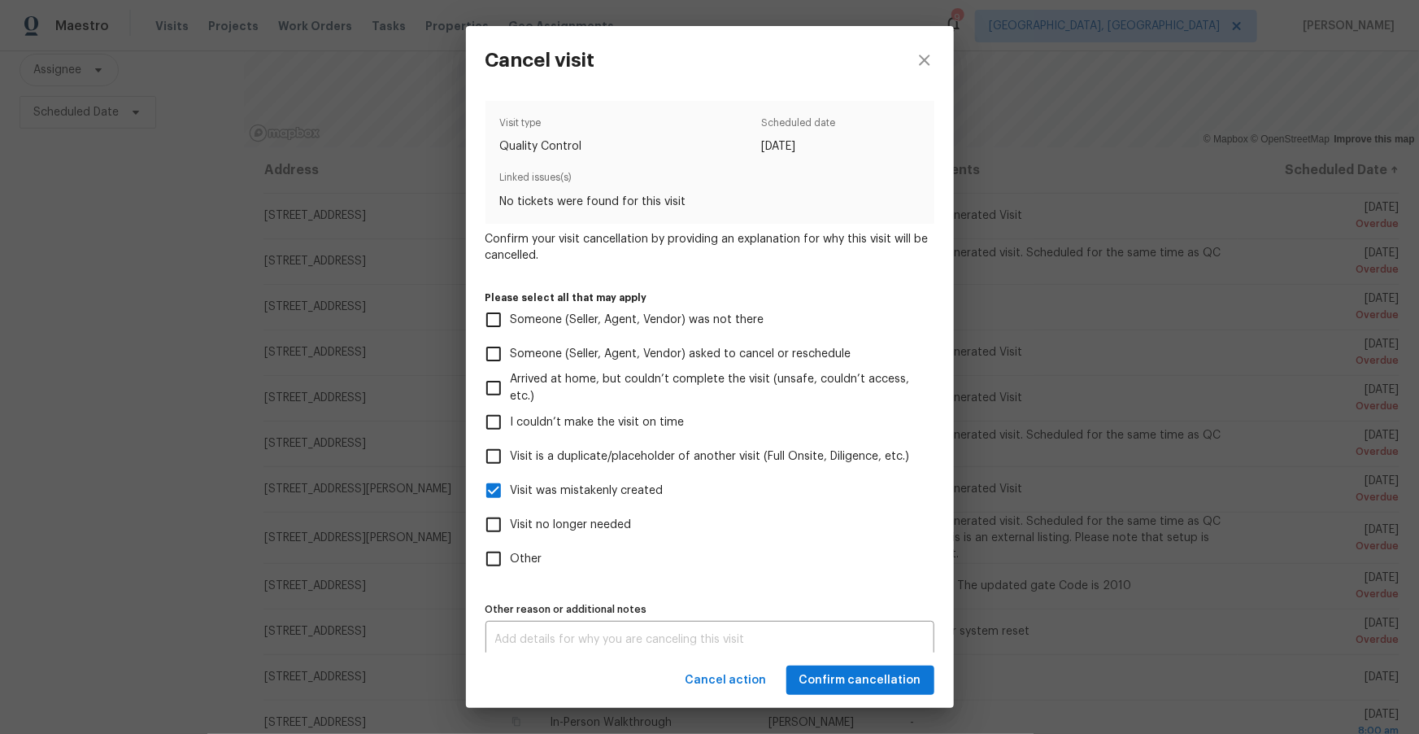 The height and width of the screenshot is (734, 1419). I want to click on span: Confirm cancellation, so click(861, 680).